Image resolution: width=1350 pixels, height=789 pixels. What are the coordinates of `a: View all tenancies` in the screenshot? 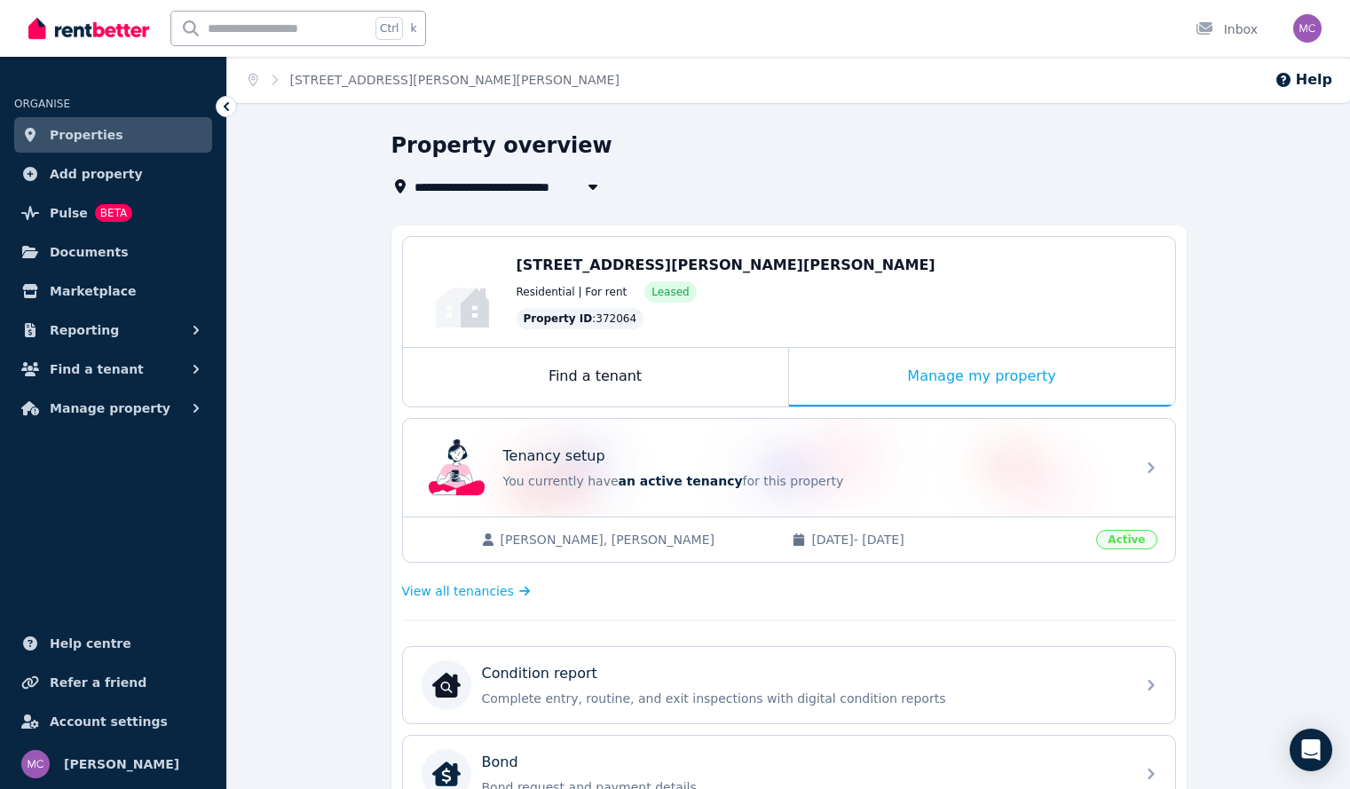 It's located at (466, 591).